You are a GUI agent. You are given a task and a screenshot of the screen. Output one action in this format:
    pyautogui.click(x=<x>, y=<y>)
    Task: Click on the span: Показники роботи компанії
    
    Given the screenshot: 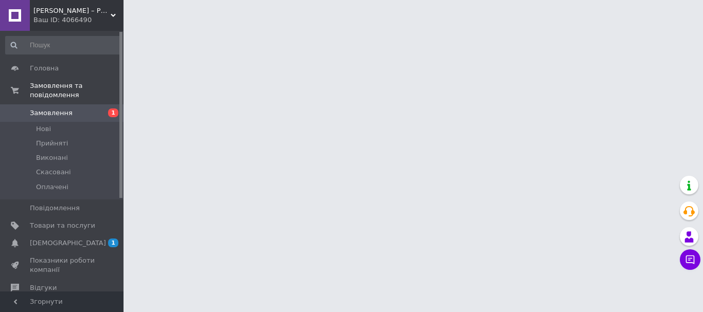 What is the action you would take?
    pyautogui.click(x=62, y=265)
    